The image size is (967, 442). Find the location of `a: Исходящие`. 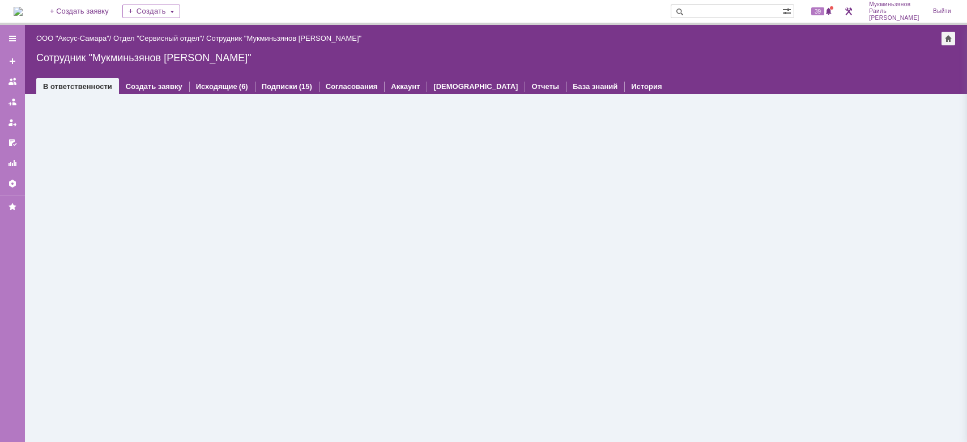

a: Исходящие is located at coordinates (216, 86).